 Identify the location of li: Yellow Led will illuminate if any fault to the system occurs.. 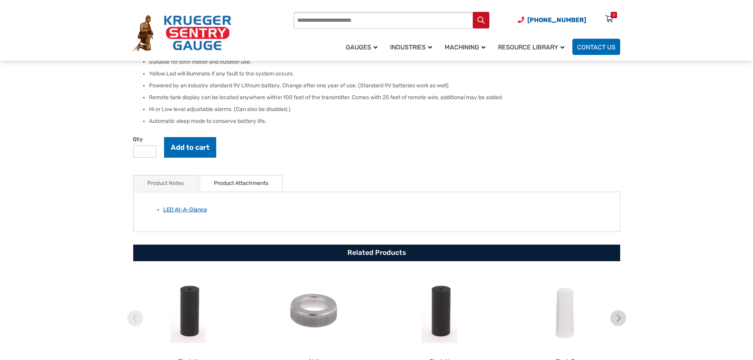
(384, 74).